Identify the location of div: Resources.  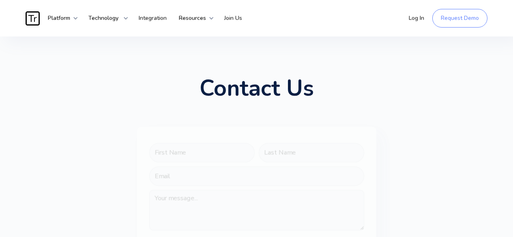
(194, 18).